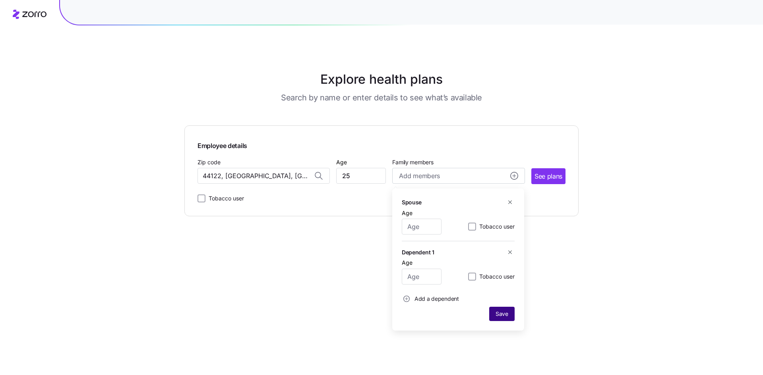  I want to click on h3: Search by name or enter details to see what’s available, so click(381, 98).